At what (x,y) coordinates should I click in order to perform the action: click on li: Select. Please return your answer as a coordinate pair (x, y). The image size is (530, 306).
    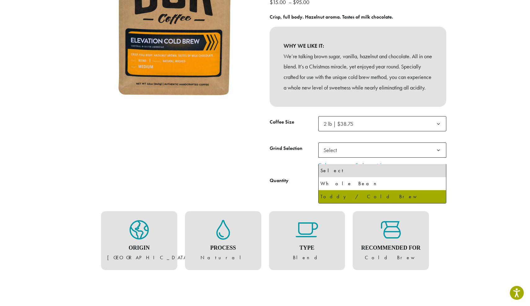
    Looking at the image, I should click on (382, 171).